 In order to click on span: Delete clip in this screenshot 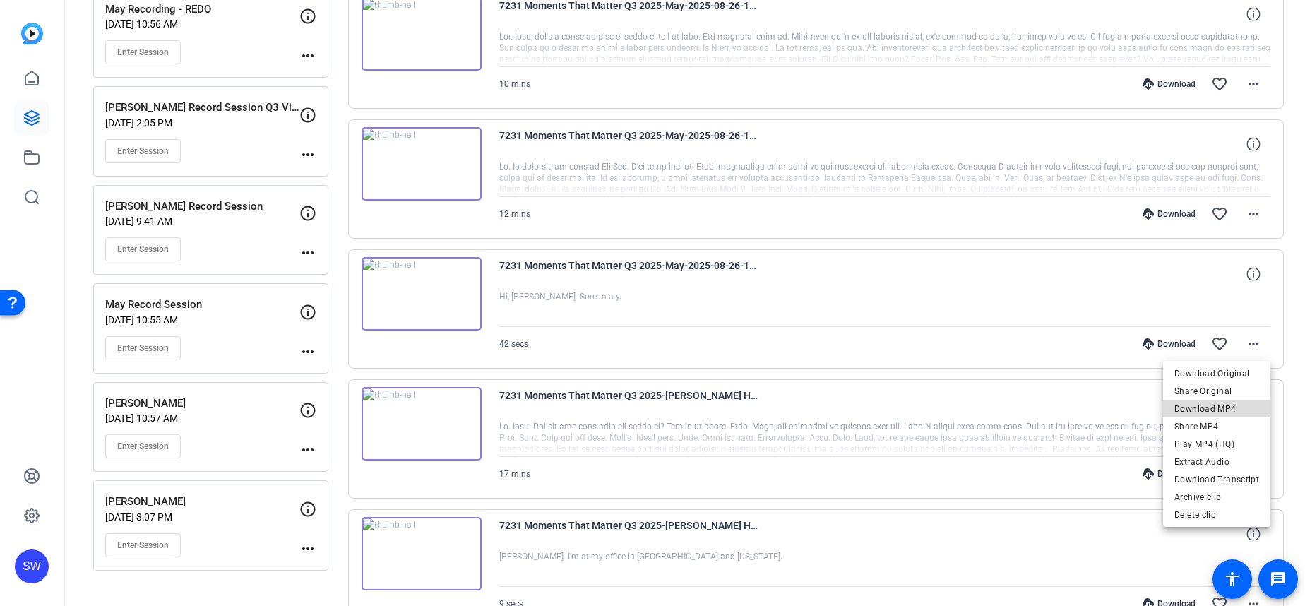, I will do `click(1217, 515)`.